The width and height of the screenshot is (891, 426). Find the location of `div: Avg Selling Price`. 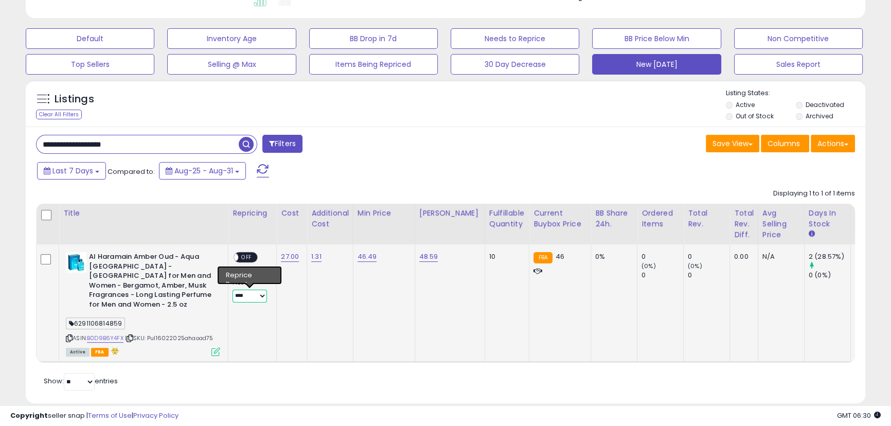

div: Avg Selling Price is located at coordinates (781, 224).